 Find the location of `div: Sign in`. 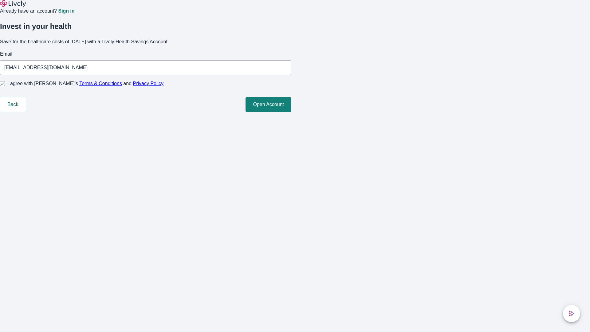

div: Sign in is located at coordinates (66, 11).